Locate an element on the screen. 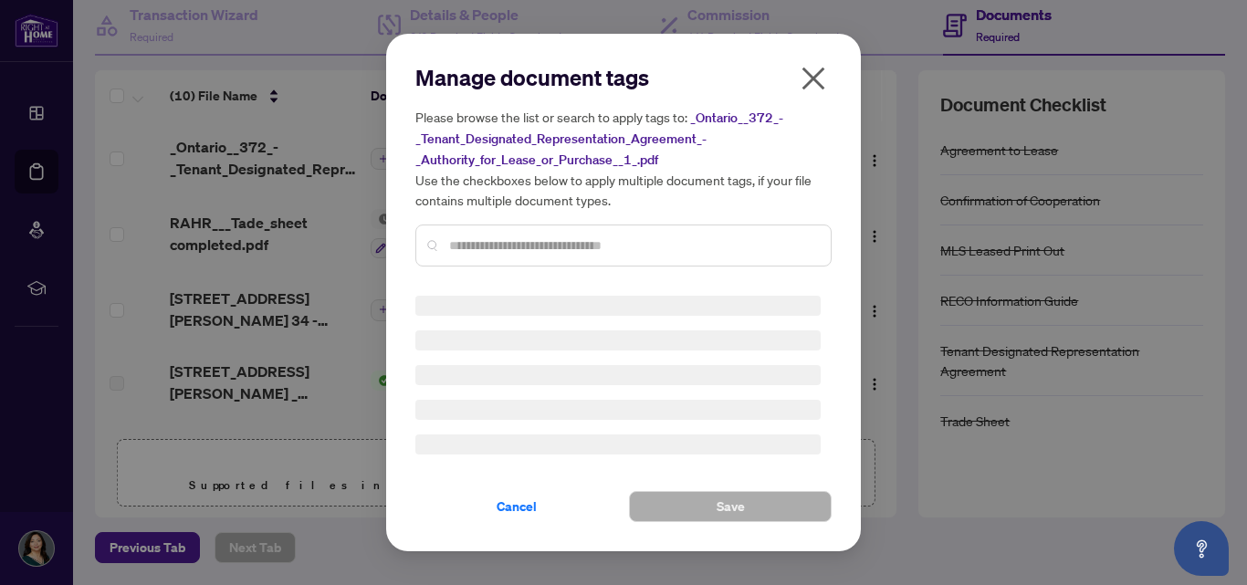 The image size is (1247, 585). span: Cancel is located at coordinates (517, 507).